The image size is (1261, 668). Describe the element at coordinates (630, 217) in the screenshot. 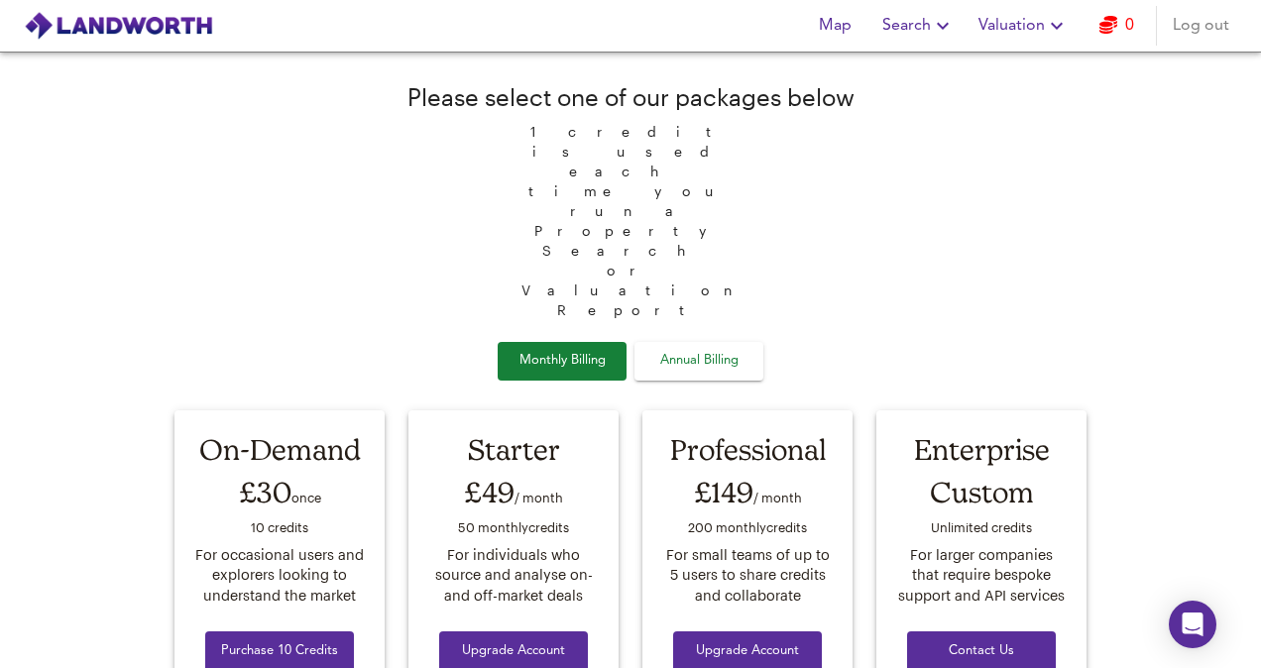

I see `span: 1 credit is used each time you run a Property Search or Valuation Report` at that location.